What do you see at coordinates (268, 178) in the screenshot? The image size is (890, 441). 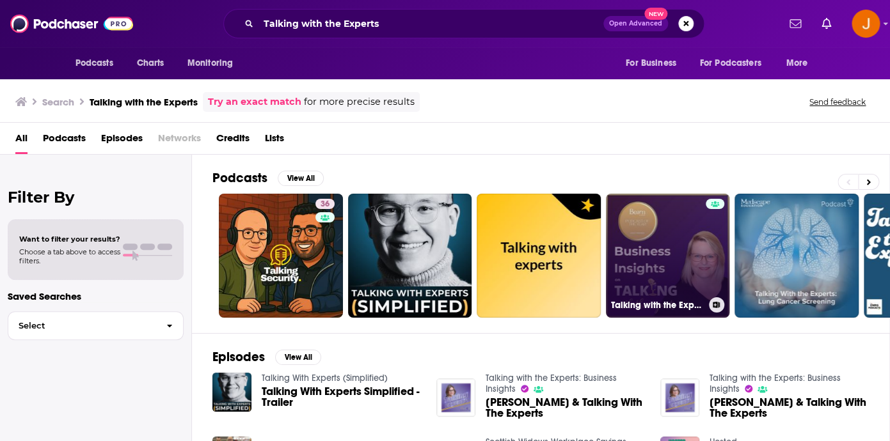 I see `a: PodcastsView All` at bounding box center [268, 178].